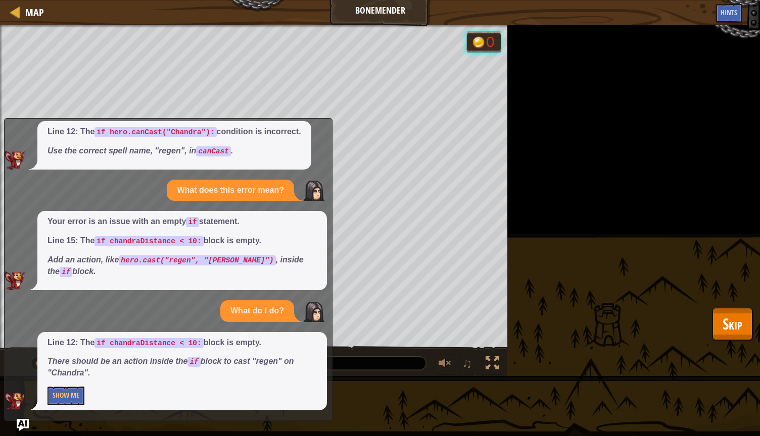 The height and width of the screenshot is (436, 760). What do you see at coordinates (483, 42) in the screenshot?
I see `div: Team 'humans' has 0 gold.` at bounding box center [483, 42].